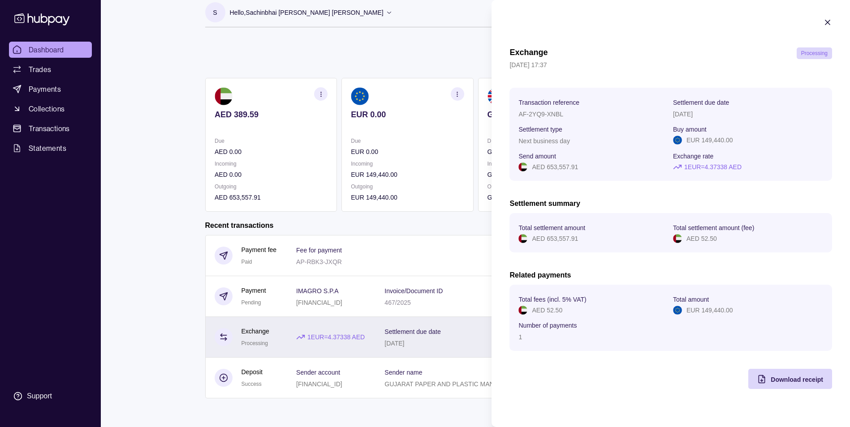 The width and height of the screenshot is (850, 427). What do you see at coordinates (540, 129) in the screenshot?
I see `p: Settlement type` at bounding box center [540, 129].